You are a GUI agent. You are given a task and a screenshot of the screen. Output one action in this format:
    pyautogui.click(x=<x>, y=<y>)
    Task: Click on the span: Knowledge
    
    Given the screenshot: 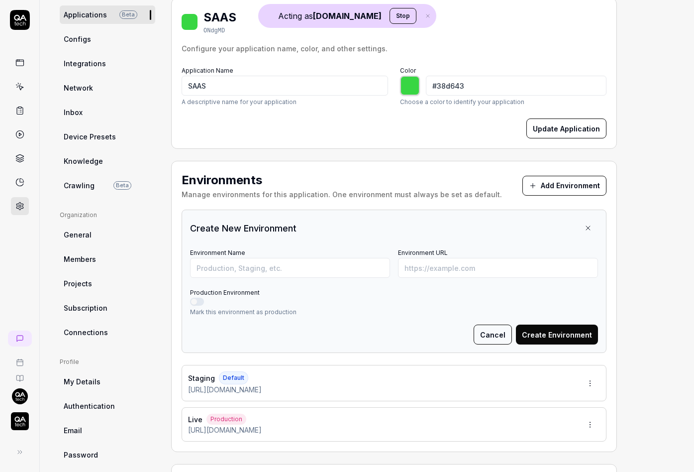 What is the action you would take?
    pyautogui.click(x=83, y=161)
    